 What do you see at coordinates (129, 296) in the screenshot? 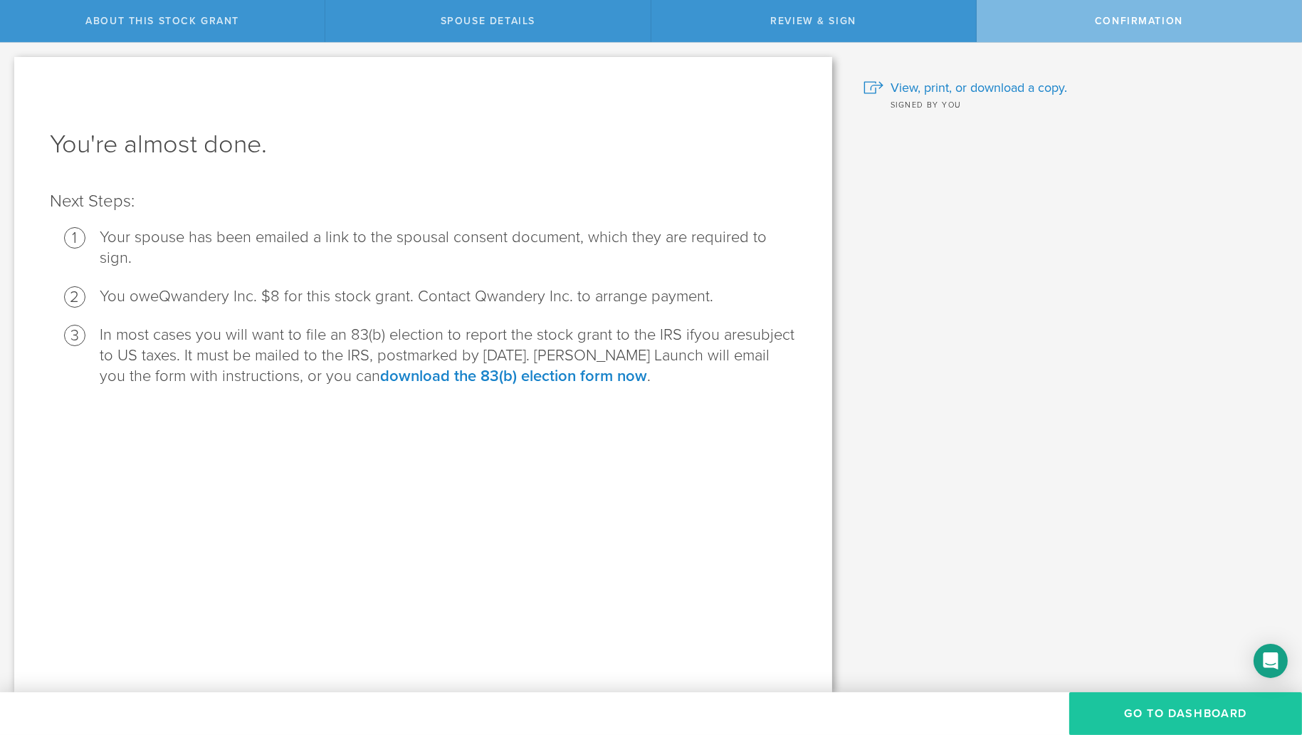
I see `span: You owe` at bounding box center [129, 296].